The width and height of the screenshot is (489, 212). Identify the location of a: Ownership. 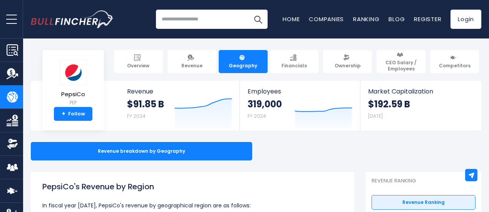
(347, 62).